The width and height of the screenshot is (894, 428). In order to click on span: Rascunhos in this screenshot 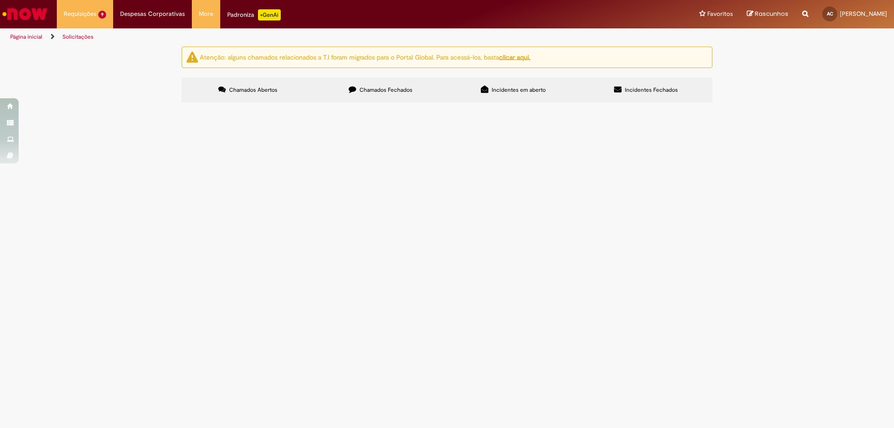, I will do `click(772, 14)`.